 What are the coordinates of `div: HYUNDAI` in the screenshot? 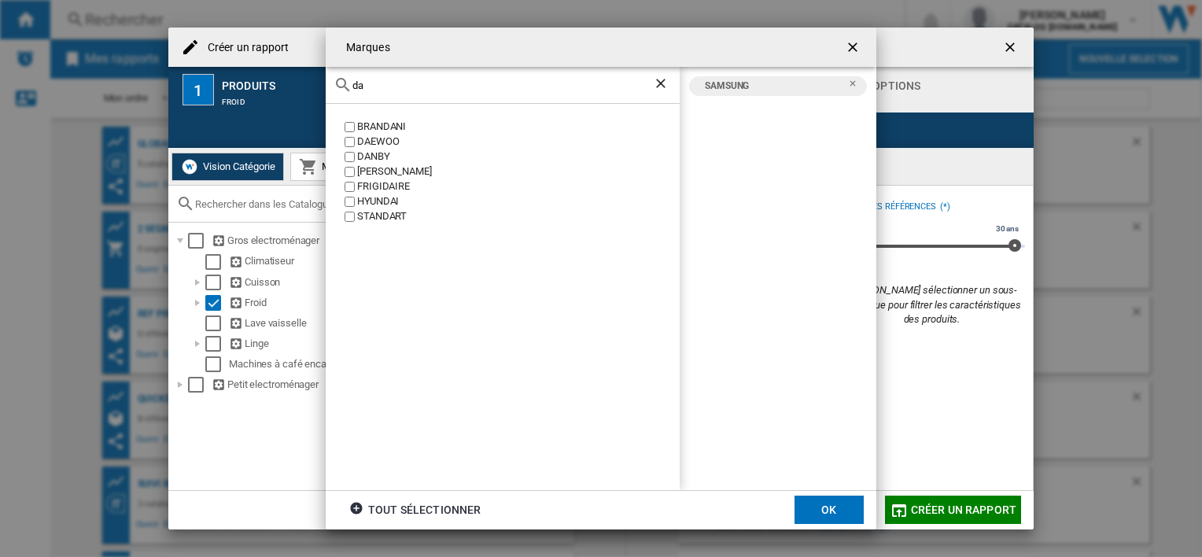 It's located at (518, 201).